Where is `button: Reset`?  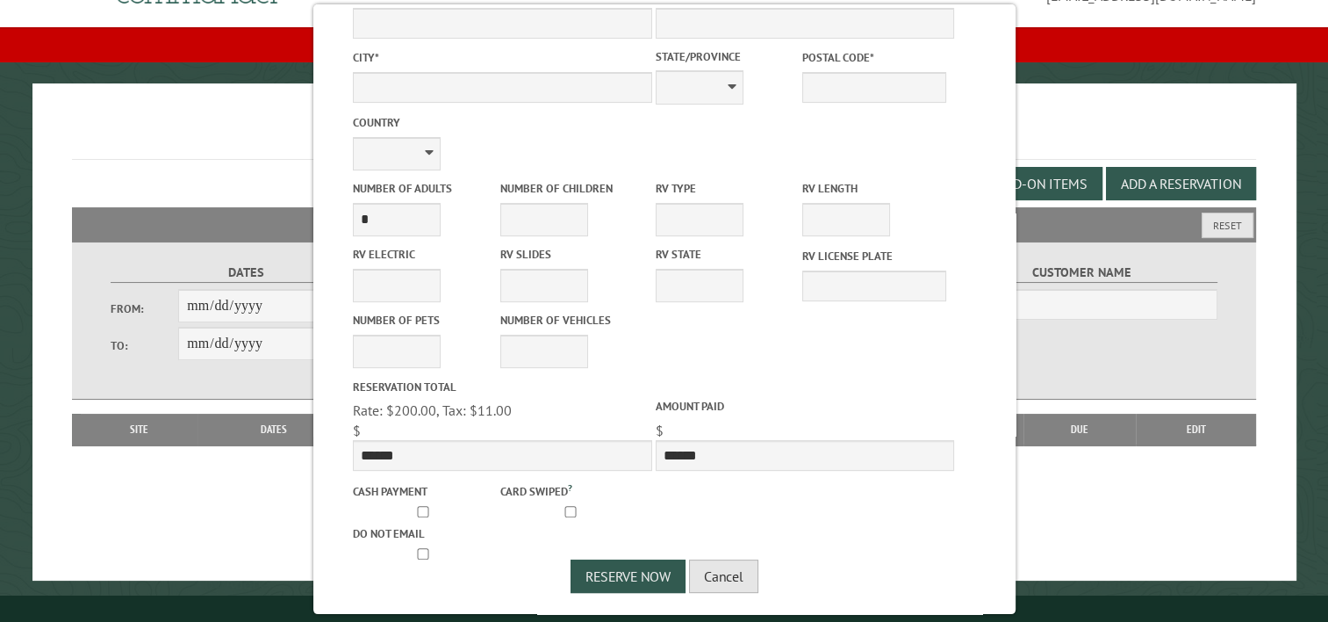
button: Reset is located at coordinates (1227, 225).